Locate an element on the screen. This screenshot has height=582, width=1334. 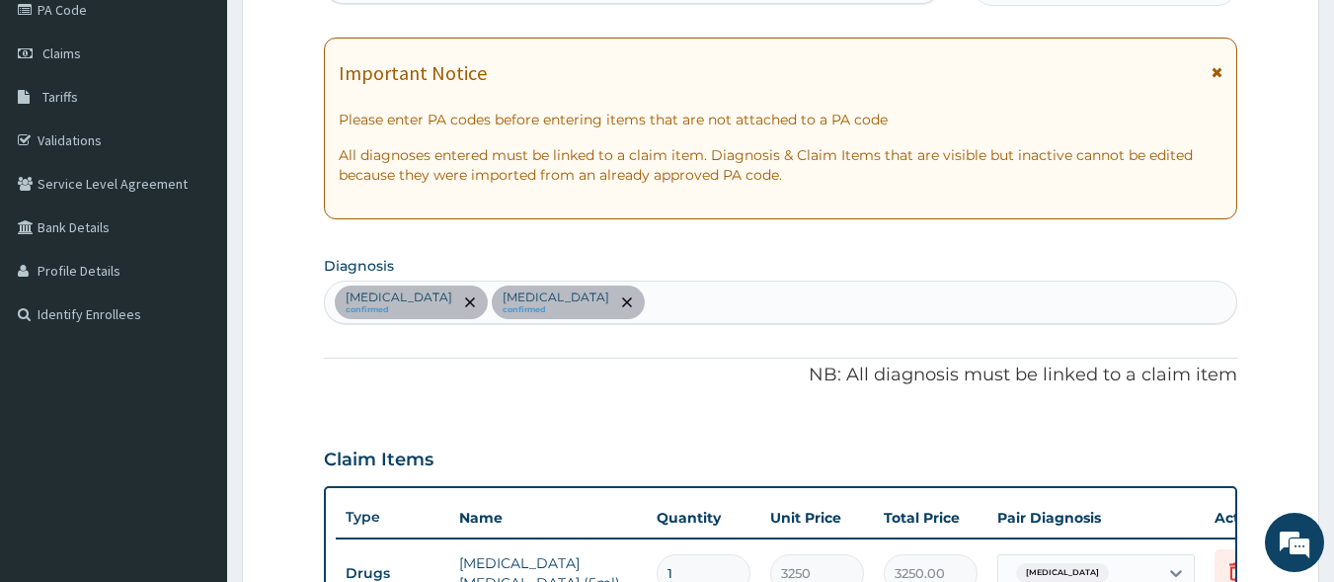
span: Tariffs is located at coordinates (60, 97).